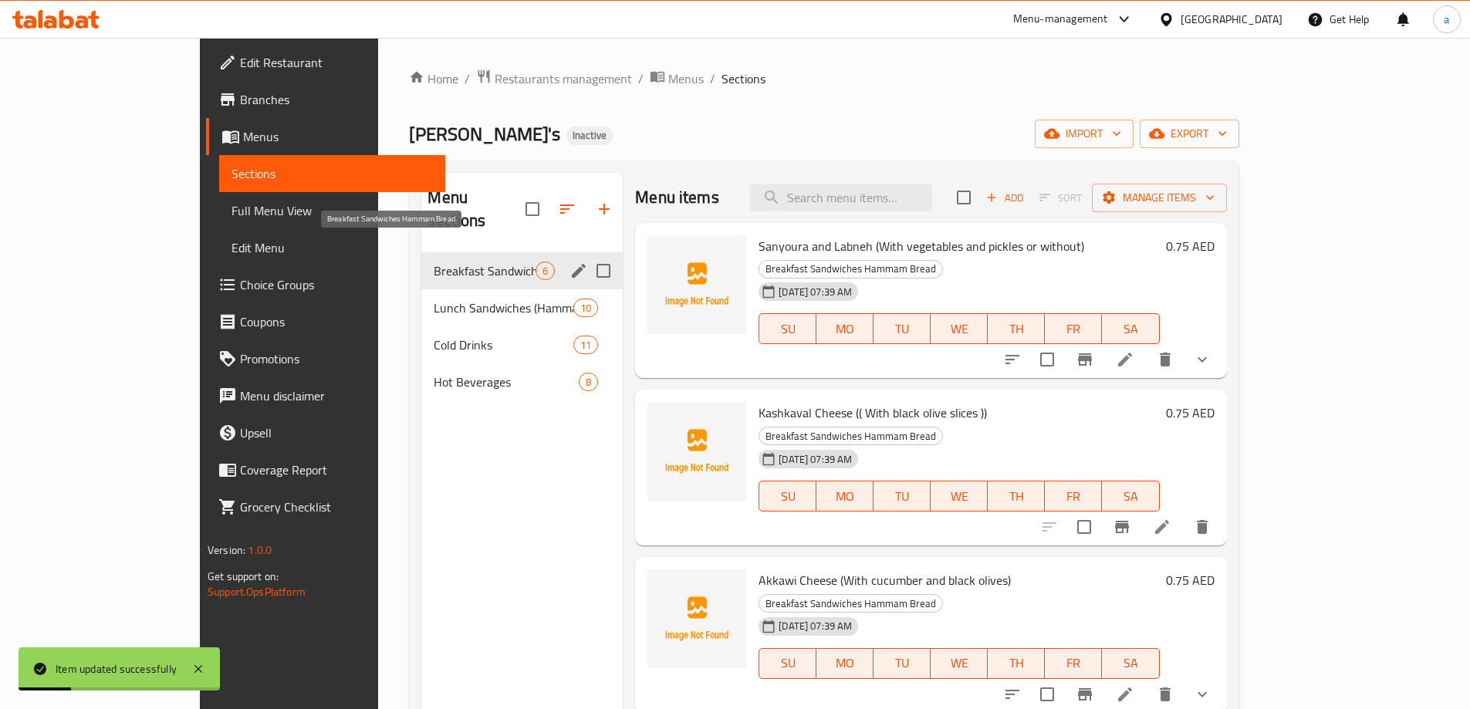 The image size is (1470, 709). What do you see at coordinates (873, 413) in the screenshot?
I see `span: Kashkaval Cheese (( With black olive slices ))` at bounding box center [873, 413].